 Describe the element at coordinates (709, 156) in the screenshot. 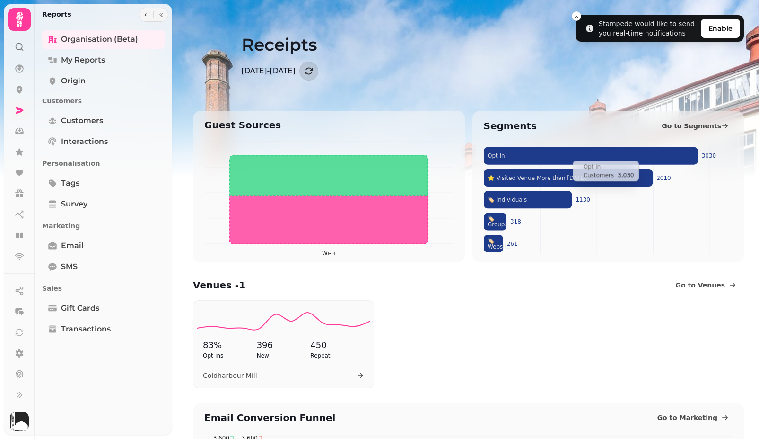

I see `tspan: 3030` at that location.